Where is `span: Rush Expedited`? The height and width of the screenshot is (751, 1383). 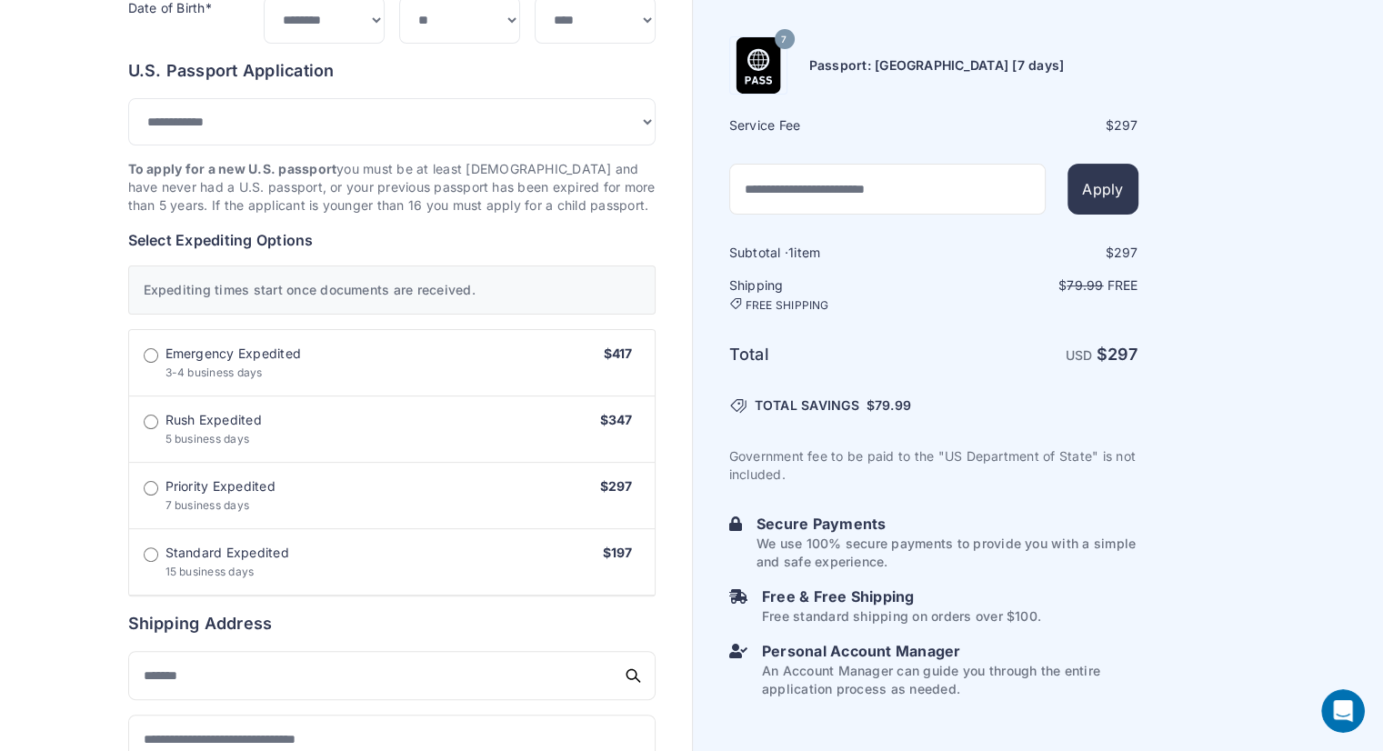 span: Rush Expedited is located at coordinates (214, 420).